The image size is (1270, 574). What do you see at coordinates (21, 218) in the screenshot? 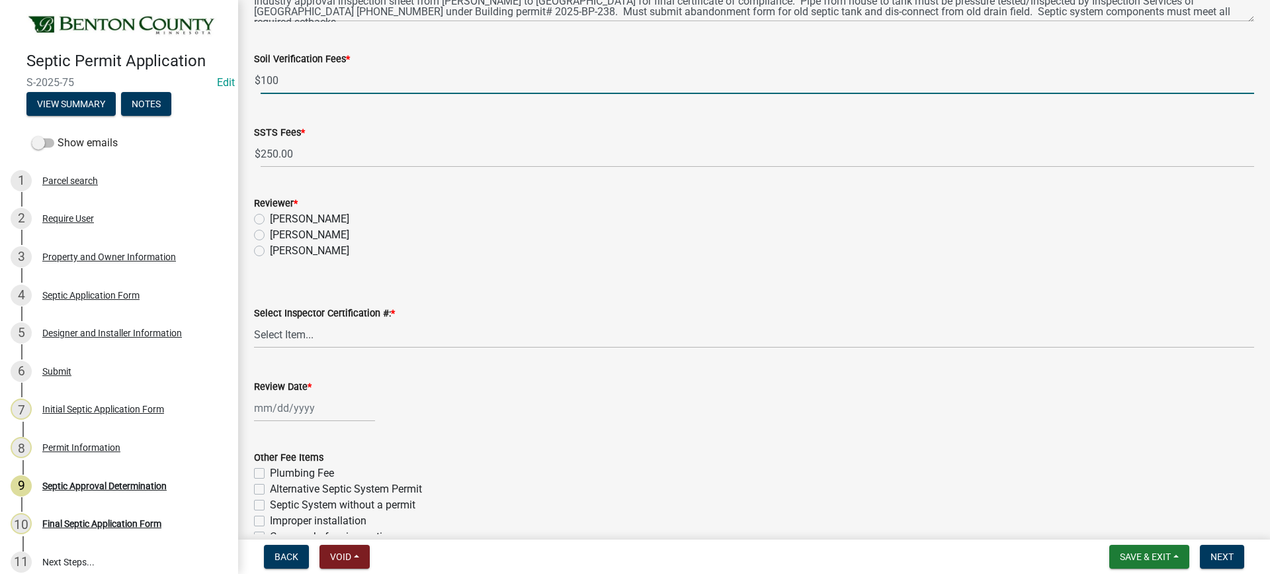
I see `div: 2` at bounding box center [21, 218].